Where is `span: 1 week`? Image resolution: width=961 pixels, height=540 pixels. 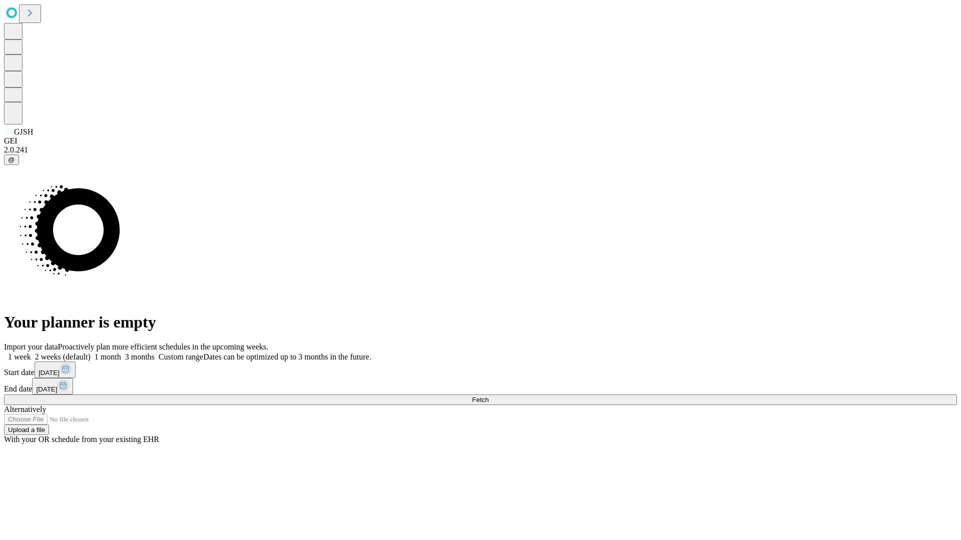
span: 1 week is located at coordinates (20, 357).